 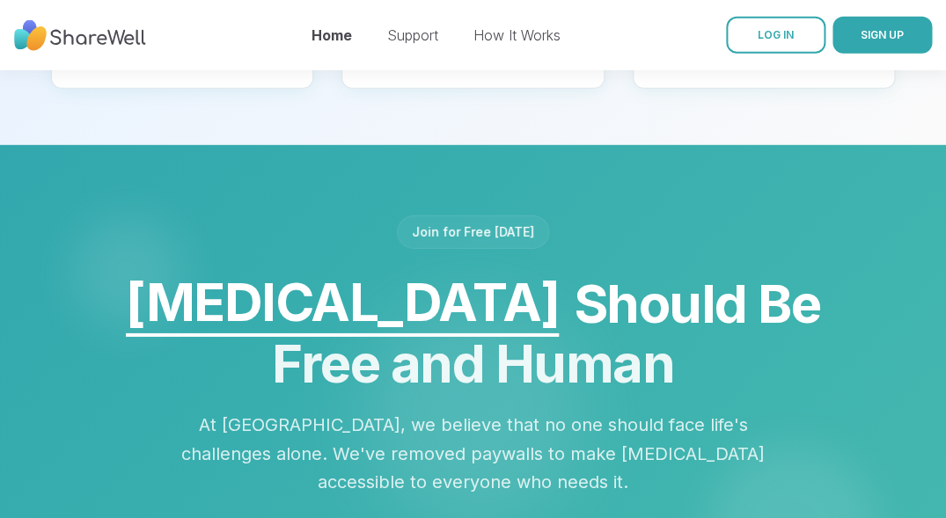 I want to click on a: How It Works, so click(x=516, y=35).